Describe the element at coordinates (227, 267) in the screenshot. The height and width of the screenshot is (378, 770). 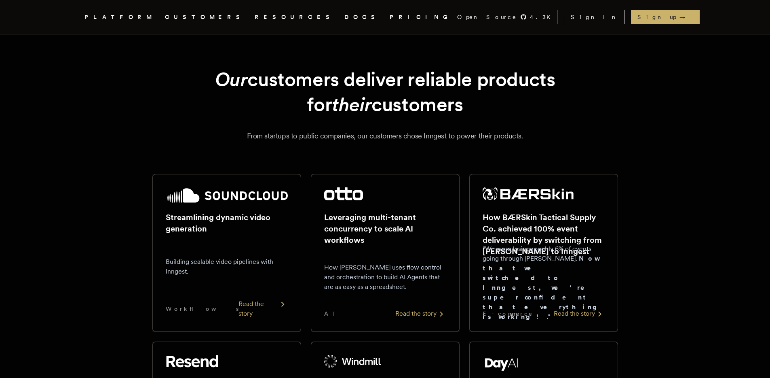
I see `p: Building scalable video pipelines with Inngest.` at that location.